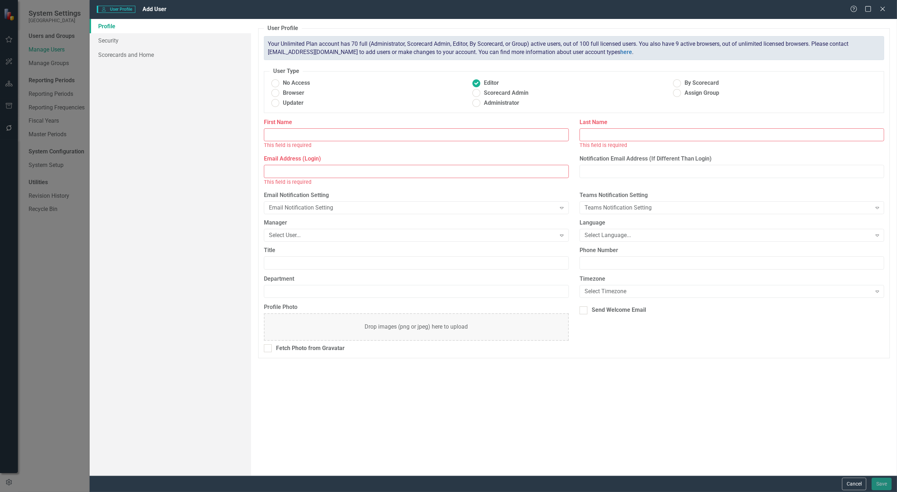  What do you see at coordinates (502, 103) in the screenshot?
I see `span: Administrator` at bounding box center [502, 103].